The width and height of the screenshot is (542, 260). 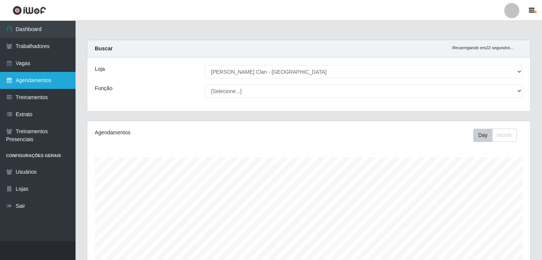 What do you see at coordinates (181, 132) in the screenshot?
I see `div: Agendamentos` at bounding box center [181, 132].